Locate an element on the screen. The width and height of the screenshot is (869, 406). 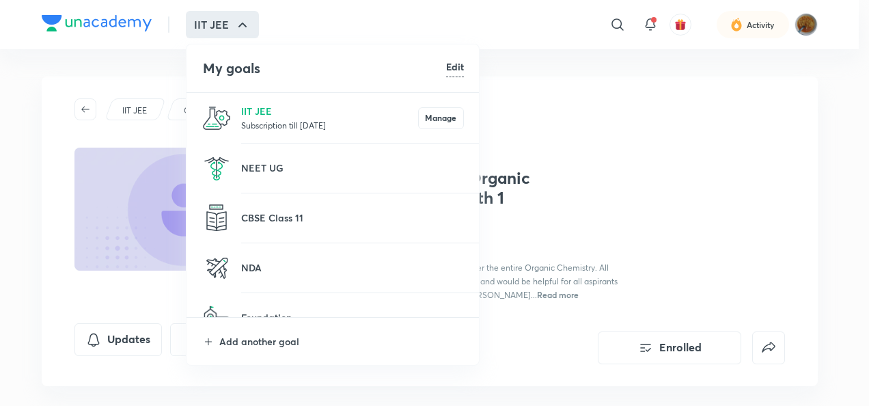
img: Foundation is located at coordinates (217, 318).